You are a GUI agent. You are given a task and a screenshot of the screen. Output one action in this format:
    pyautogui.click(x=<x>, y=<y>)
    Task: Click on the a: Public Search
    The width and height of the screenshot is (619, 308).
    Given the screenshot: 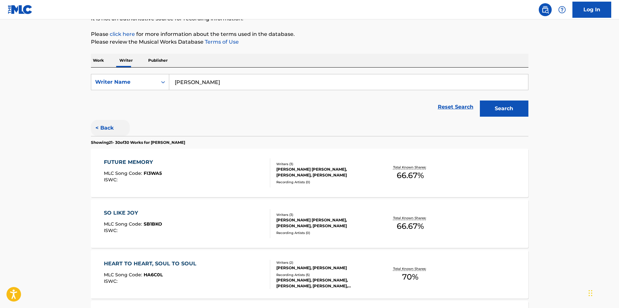 What is the action you would take?
    pyautogui.click(x=545, y=10)
    